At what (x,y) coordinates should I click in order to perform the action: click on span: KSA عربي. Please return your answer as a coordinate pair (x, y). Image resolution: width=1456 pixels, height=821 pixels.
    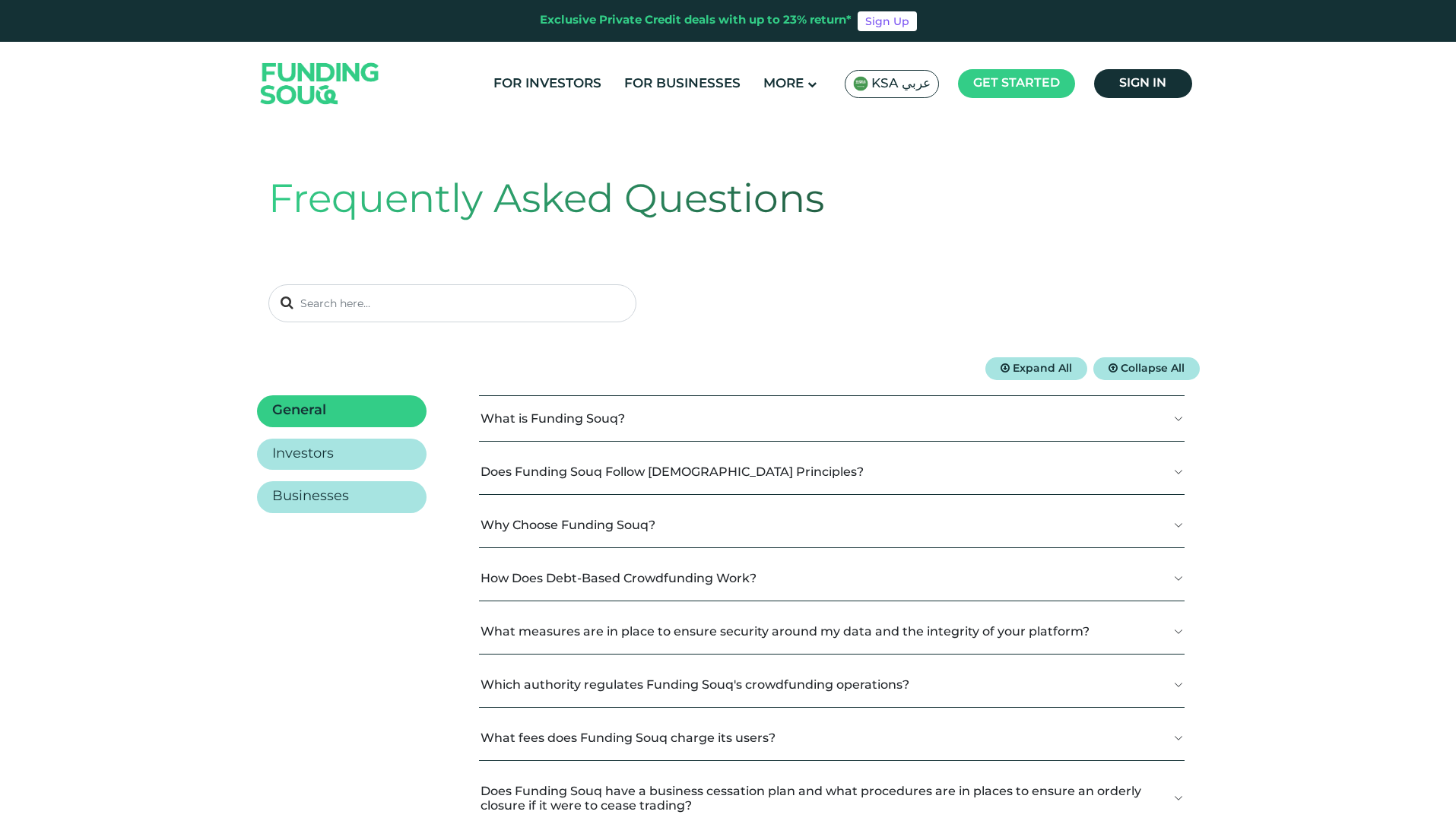
    Looking at the image, I should click on (901, 84).